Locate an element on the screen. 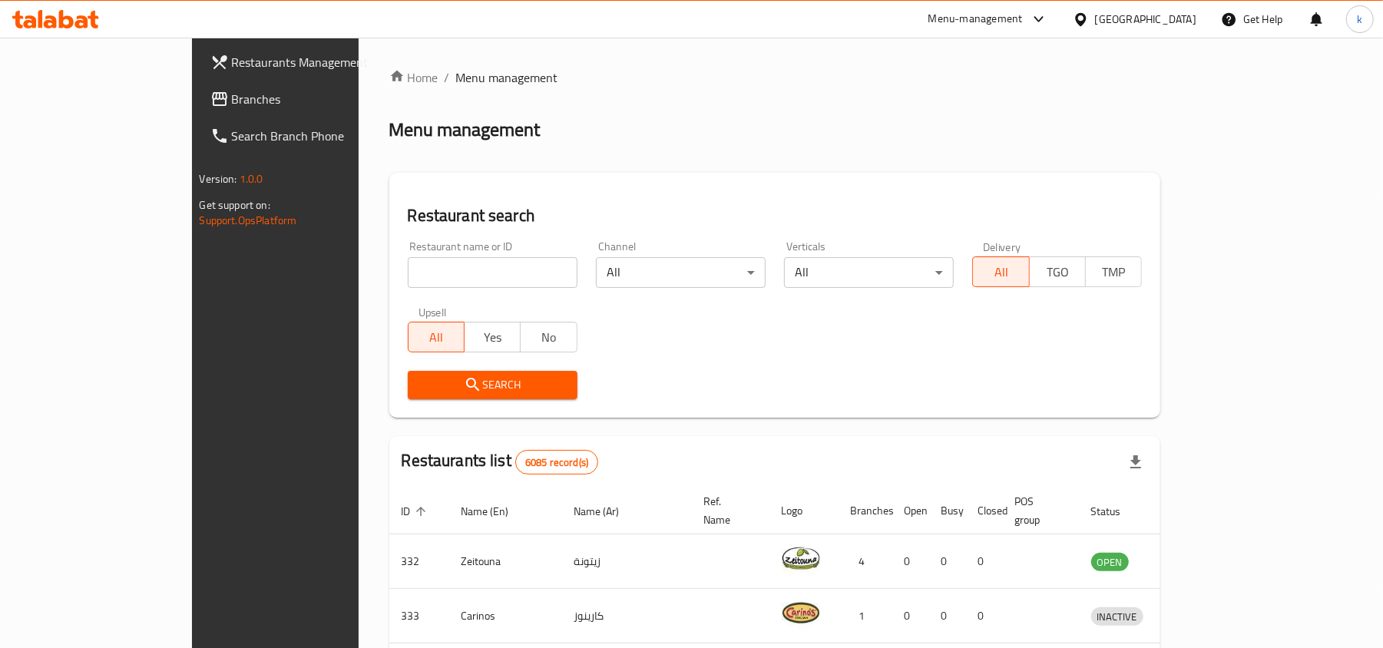 Image resolution: width=1383 pixels, height=648 pixels. th: Branches is located at coordinates (865, 511).